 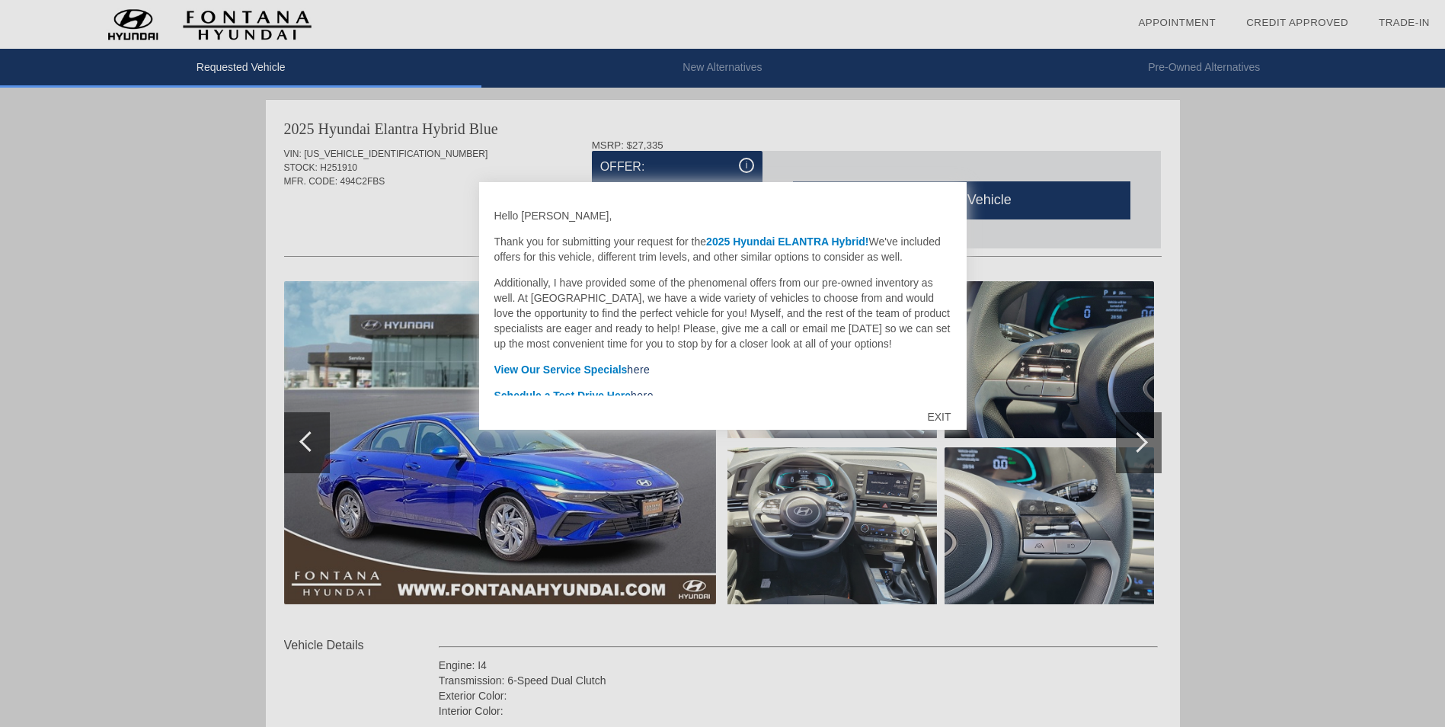 What do you see at coordinates (939, 417) in the screenshot?
I see `div: EXIT` at bounding box center [939, 417].